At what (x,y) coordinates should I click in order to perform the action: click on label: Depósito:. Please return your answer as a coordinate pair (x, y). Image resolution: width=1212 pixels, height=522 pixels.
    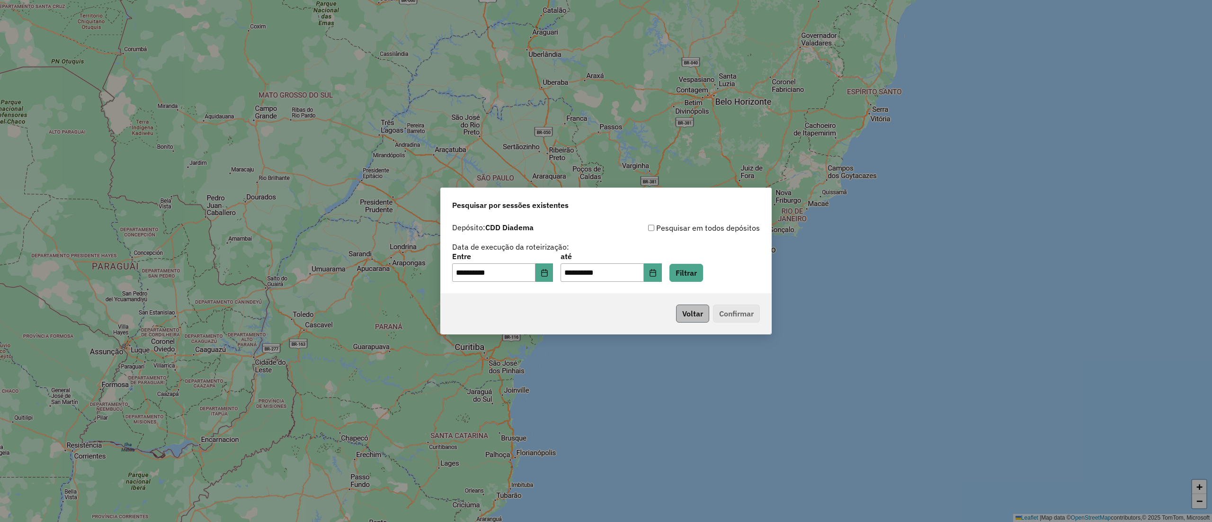
    Looking at the image, I should click on (493, 227).